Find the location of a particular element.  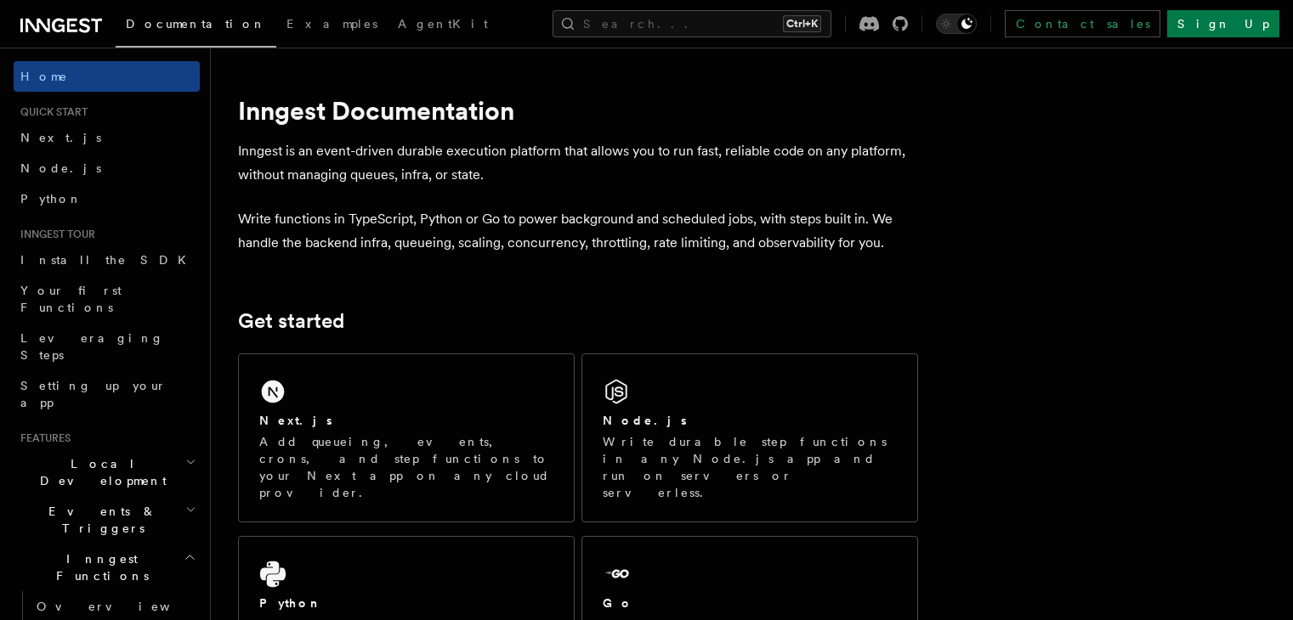

a: Node.js is located at coordinates (106, 168).